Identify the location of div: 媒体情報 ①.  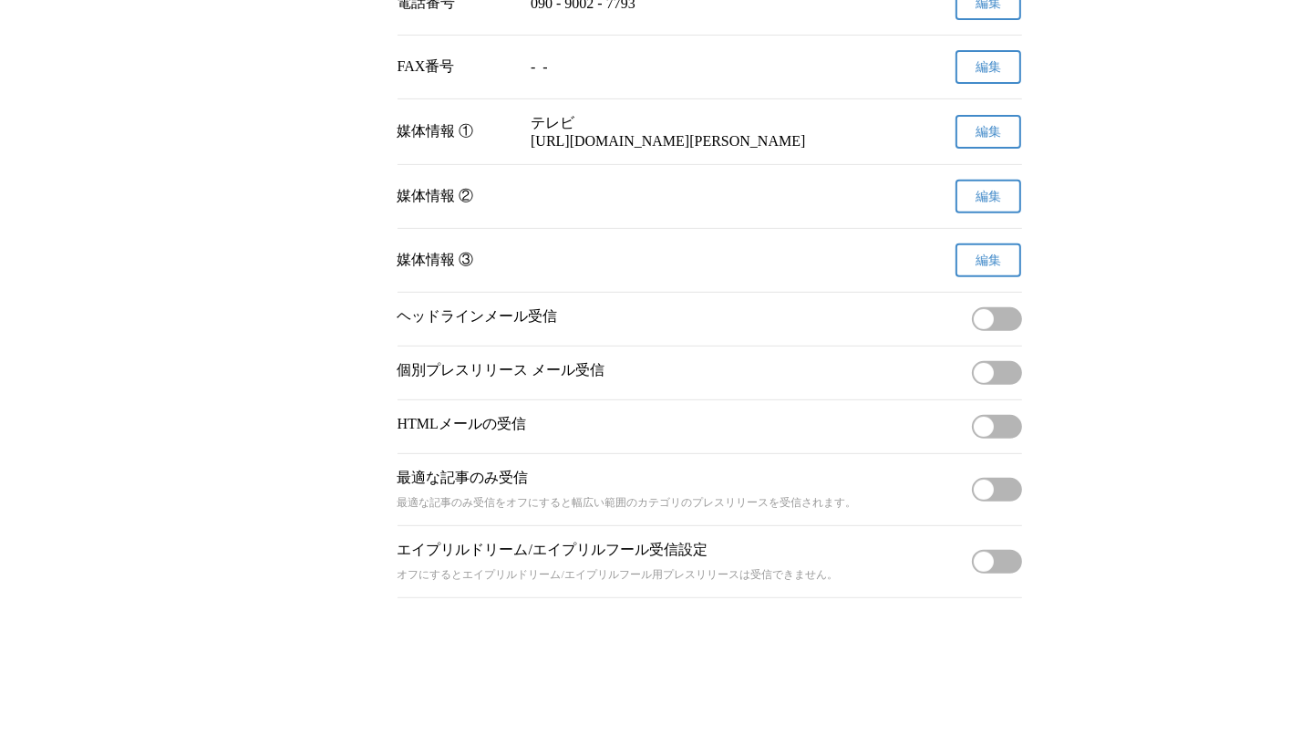
(457, 131).